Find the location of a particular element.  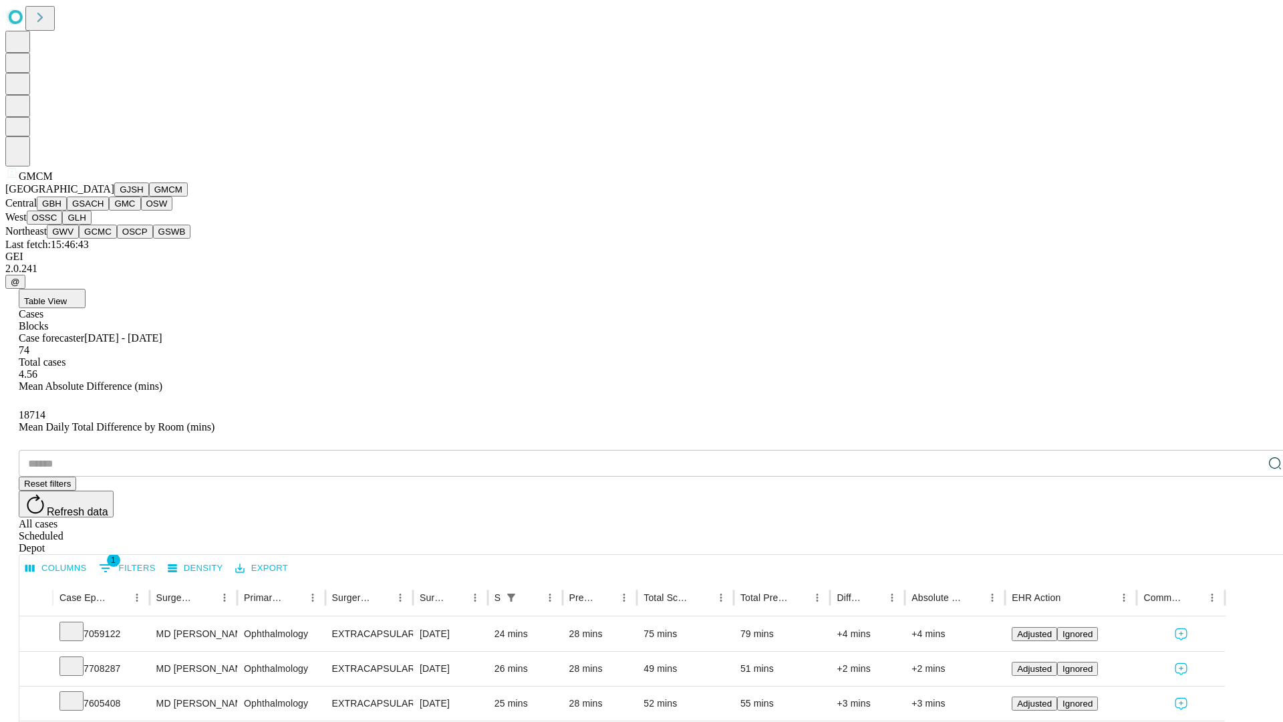

span: Reset filters is located at coordinates (47, 483).